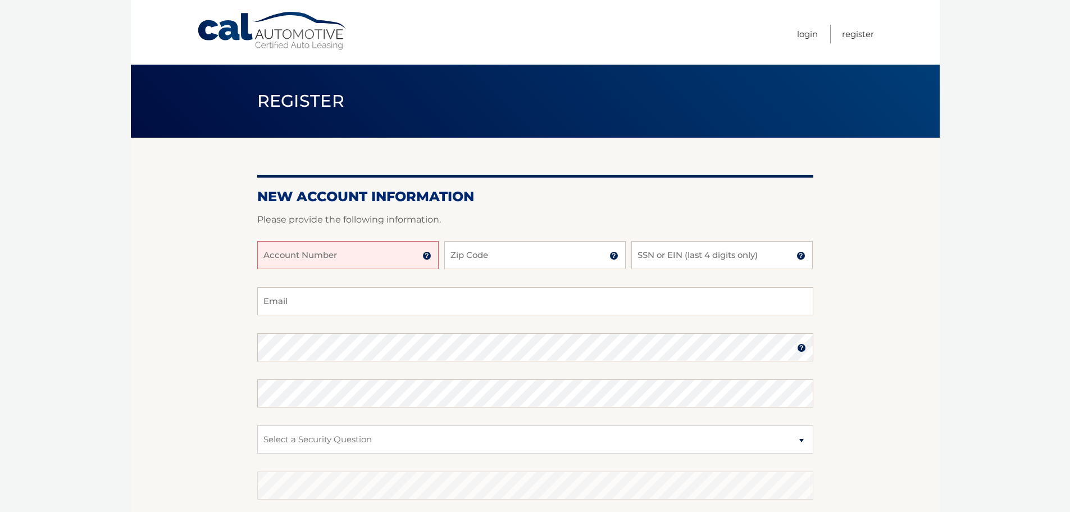  Describe the element at coordinates (348, 255) in the screenshot. I see `input: Account Number` at that location.